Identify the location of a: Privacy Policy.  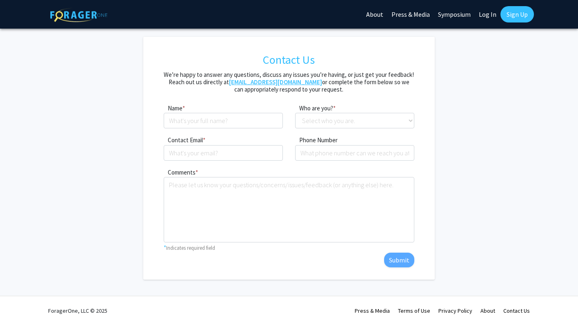
(455, 310).